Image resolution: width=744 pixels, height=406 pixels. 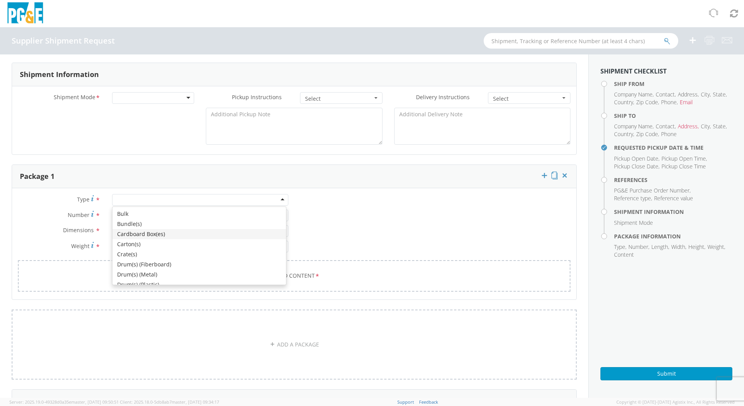 What do you see at coordinates (294, 276) in the screenshot?
I see `a: Add Content` at bounding box center [294, 276].